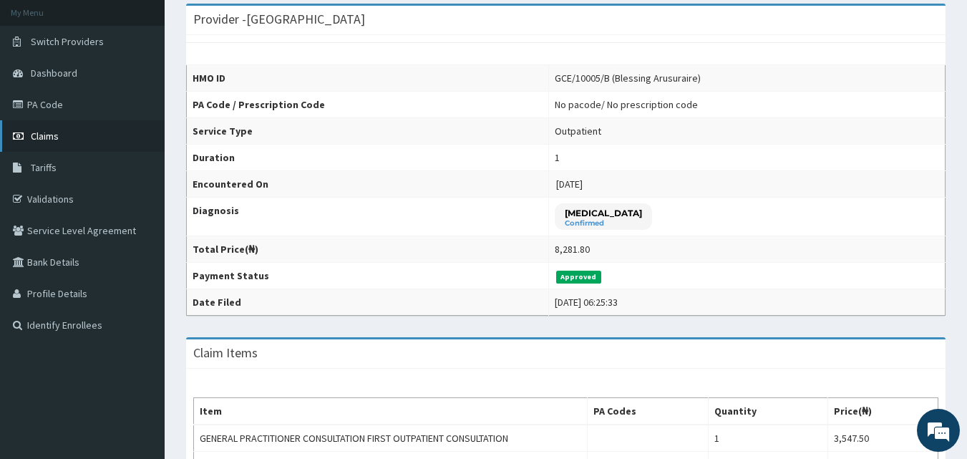 The image size is (967, 459). I want to click on th: Item, so click(391, 412).